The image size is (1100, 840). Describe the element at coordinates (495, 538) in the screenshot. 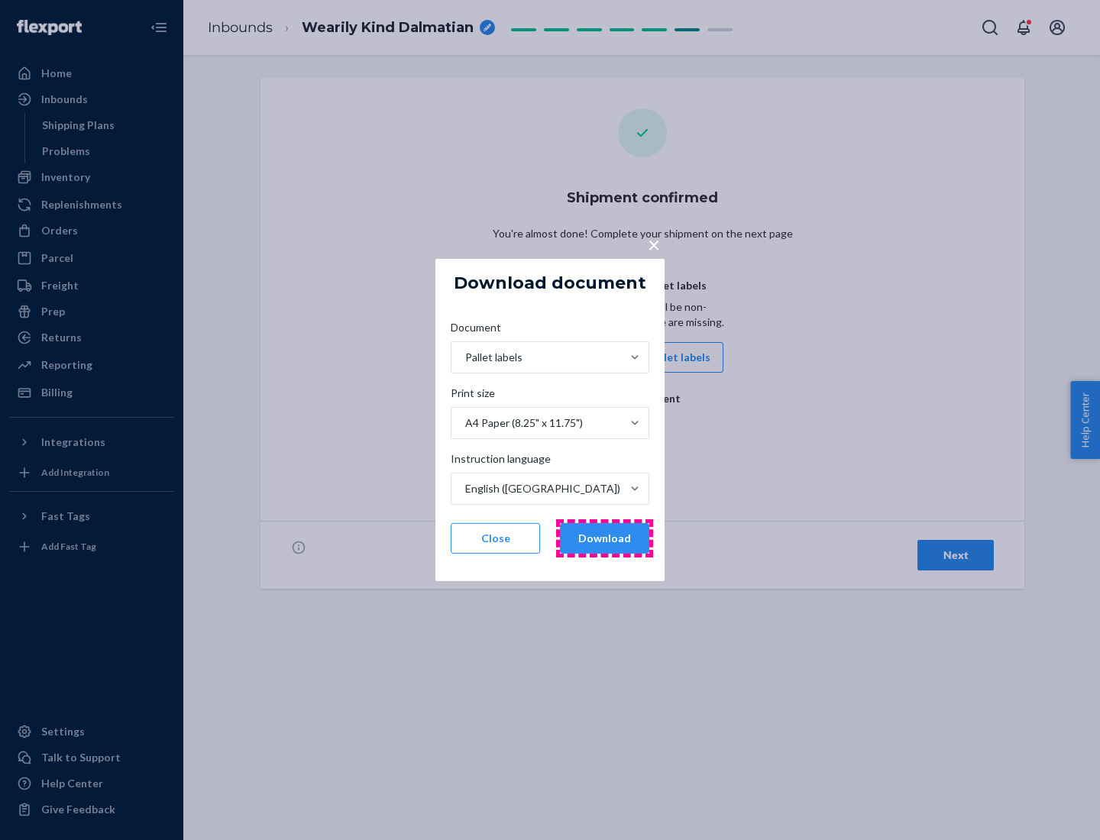

I see `button: Close` at that location.